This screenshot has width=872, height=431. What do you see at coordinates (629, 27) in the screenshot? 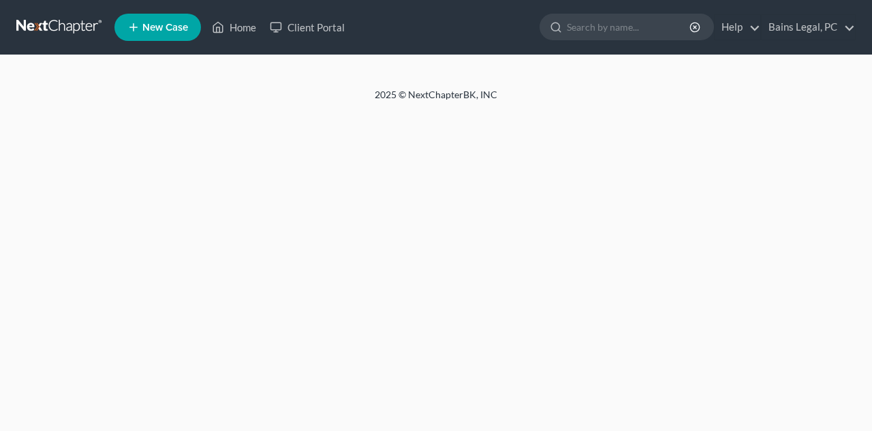
I see `input: Search by name...` at bounding box center [629, 27].